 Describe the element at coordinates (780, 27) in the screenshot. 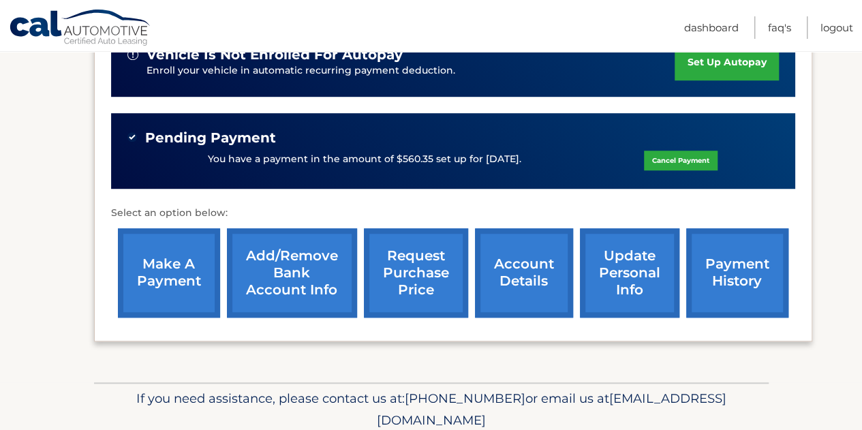

I see `a: FAQ's` at that location.